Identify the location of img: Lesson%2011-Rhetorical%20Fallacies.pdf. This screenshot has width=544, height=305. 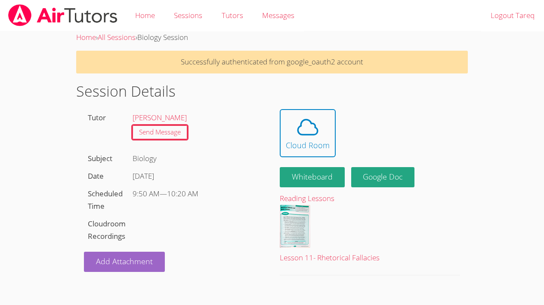
(295, 227).